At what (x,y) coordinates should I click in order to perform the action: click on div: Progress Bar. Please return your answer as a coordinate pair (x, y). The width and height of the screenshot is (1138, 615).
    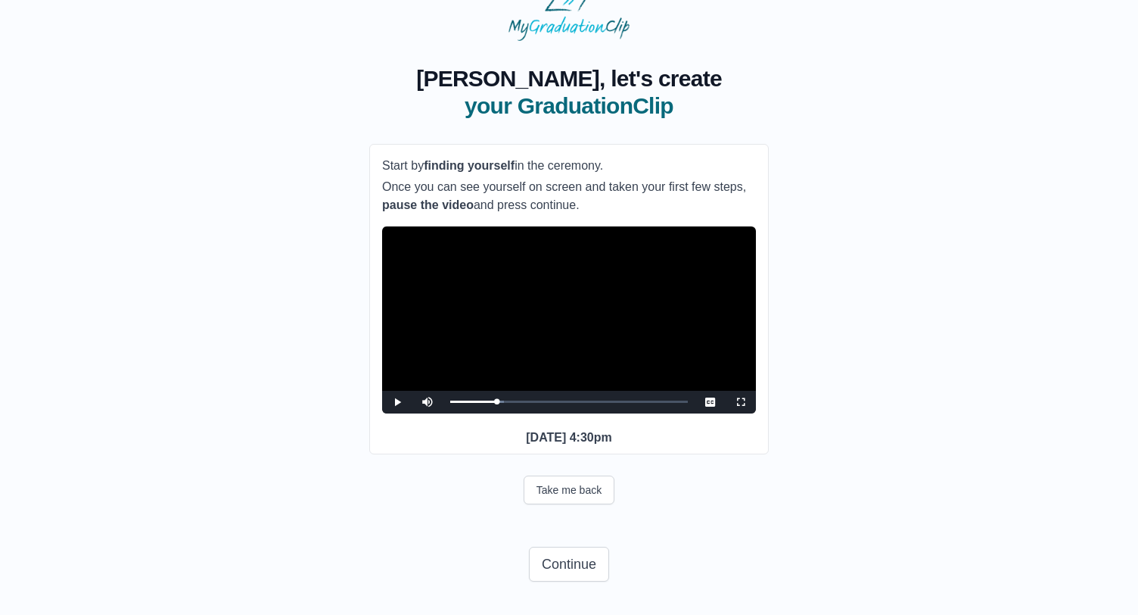
    Looking at the image, I should click on (569, 401).